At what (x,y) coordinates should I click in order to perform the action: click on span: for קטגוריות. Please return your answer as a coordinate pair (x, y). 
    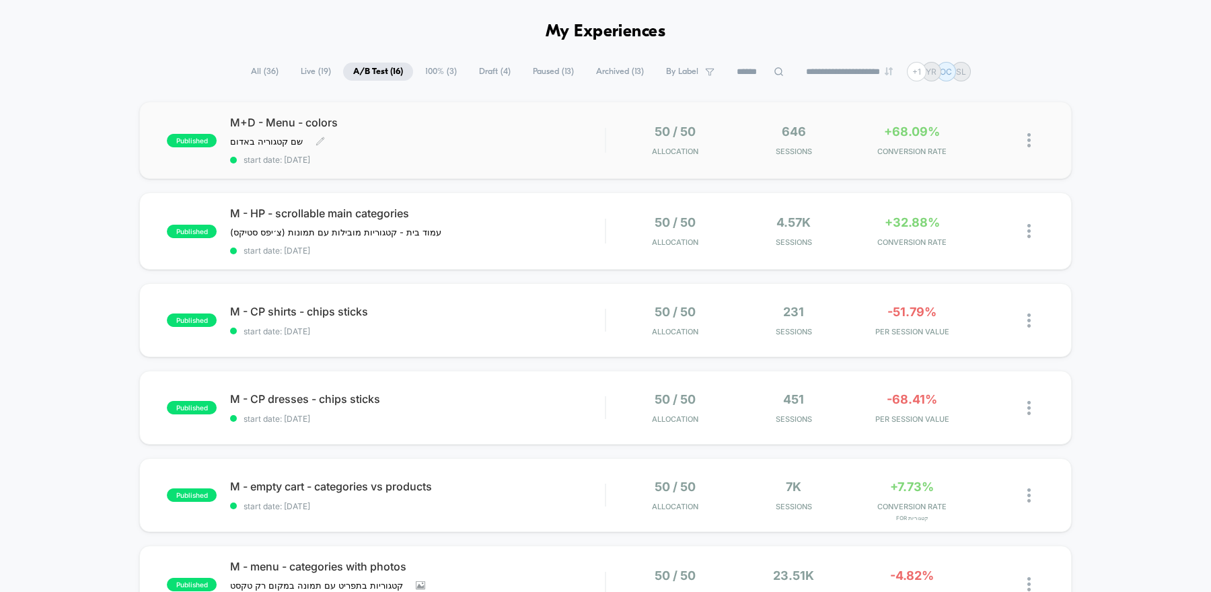
    Looking at the image, I should click on (912, 518).